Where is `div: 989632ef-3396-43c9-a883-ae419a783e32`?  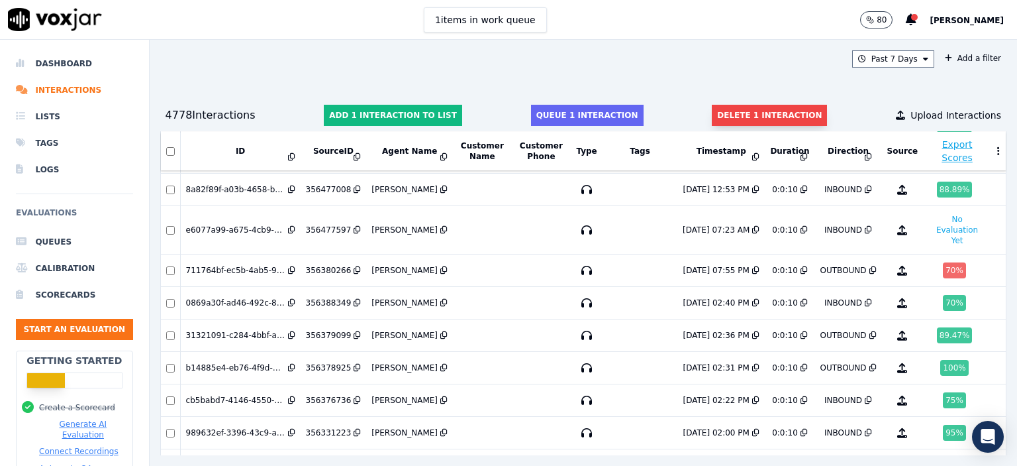 div: 989632ef-3396-43c9-a883-ae419a783e32 is located at coordinates (236, 432).